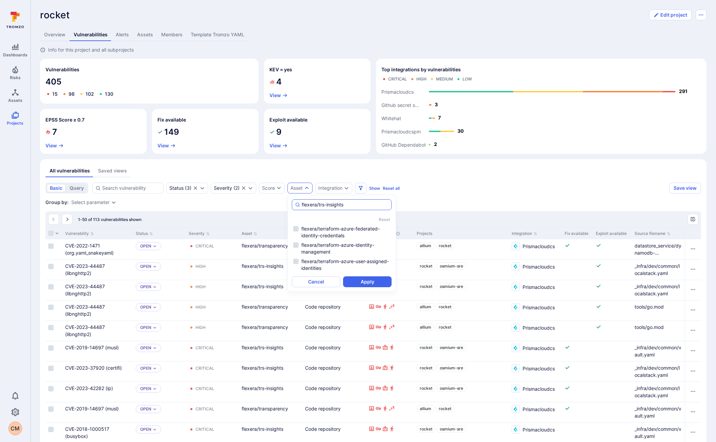 This screenshot has width=716, height=442. What do you see at coordinates (223, 188) in the screenshot?
I see `div: Severity` at bounding box center [223, 188].